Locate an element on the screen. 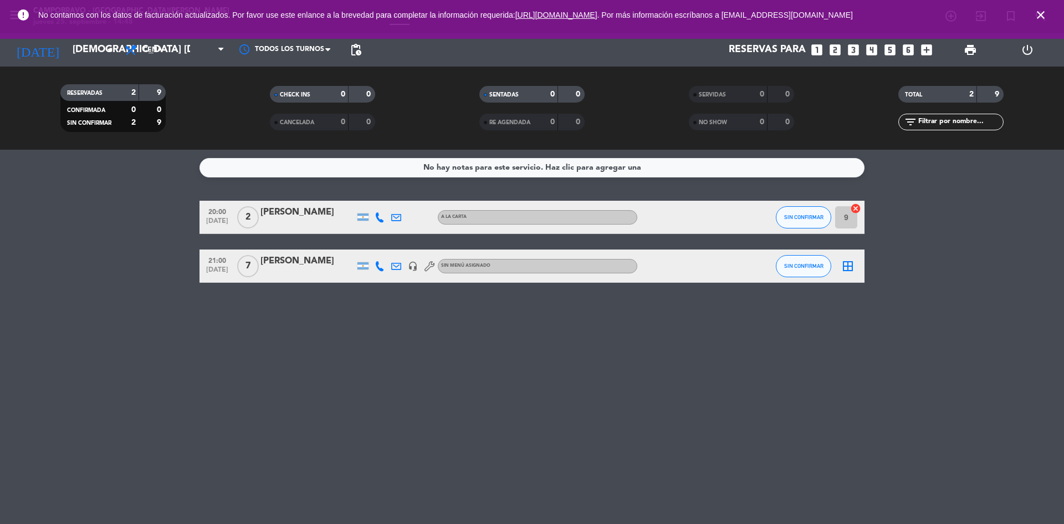  i: cancel is located at coordinates (856, 208).